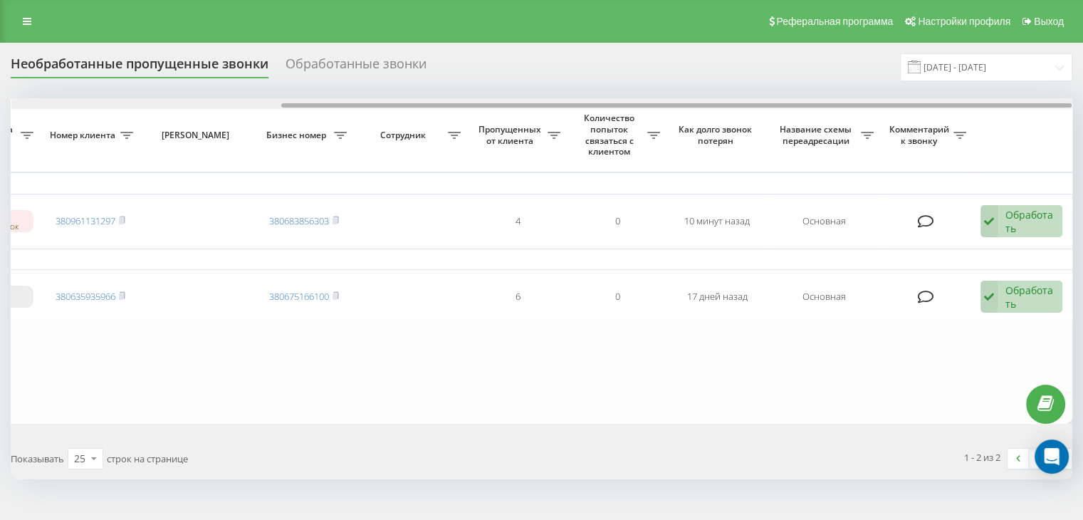 This screenshot has height=520, width=1083. I want to click on span: Название схемы переадресации, so click(817, 135).